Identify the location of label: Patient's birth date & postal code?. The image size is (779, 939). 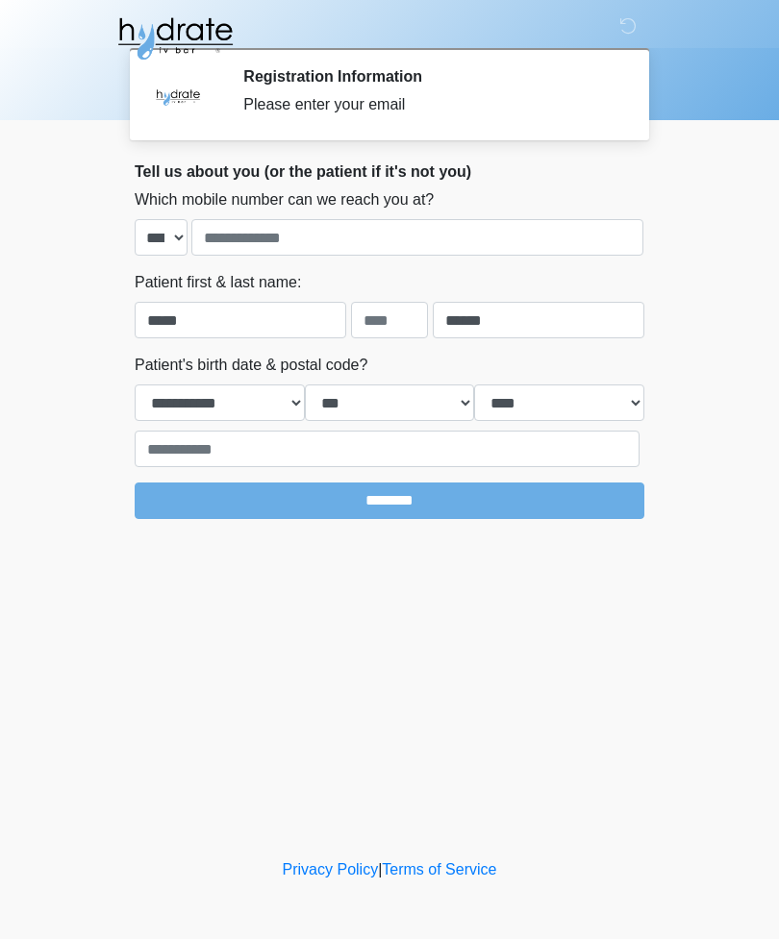
(251, 365).